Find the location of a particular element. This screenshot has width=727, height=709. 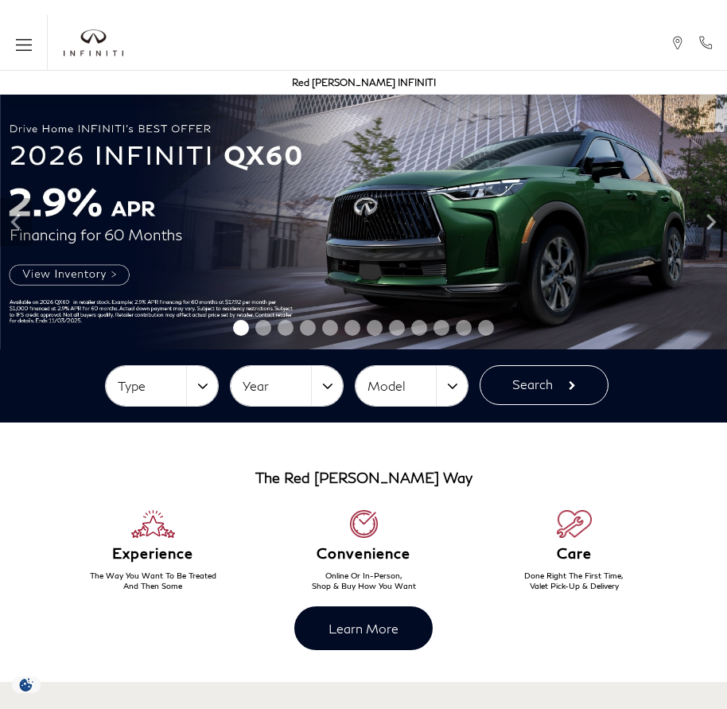

span: Go to slide 4 is located at coordinates (308, 328).